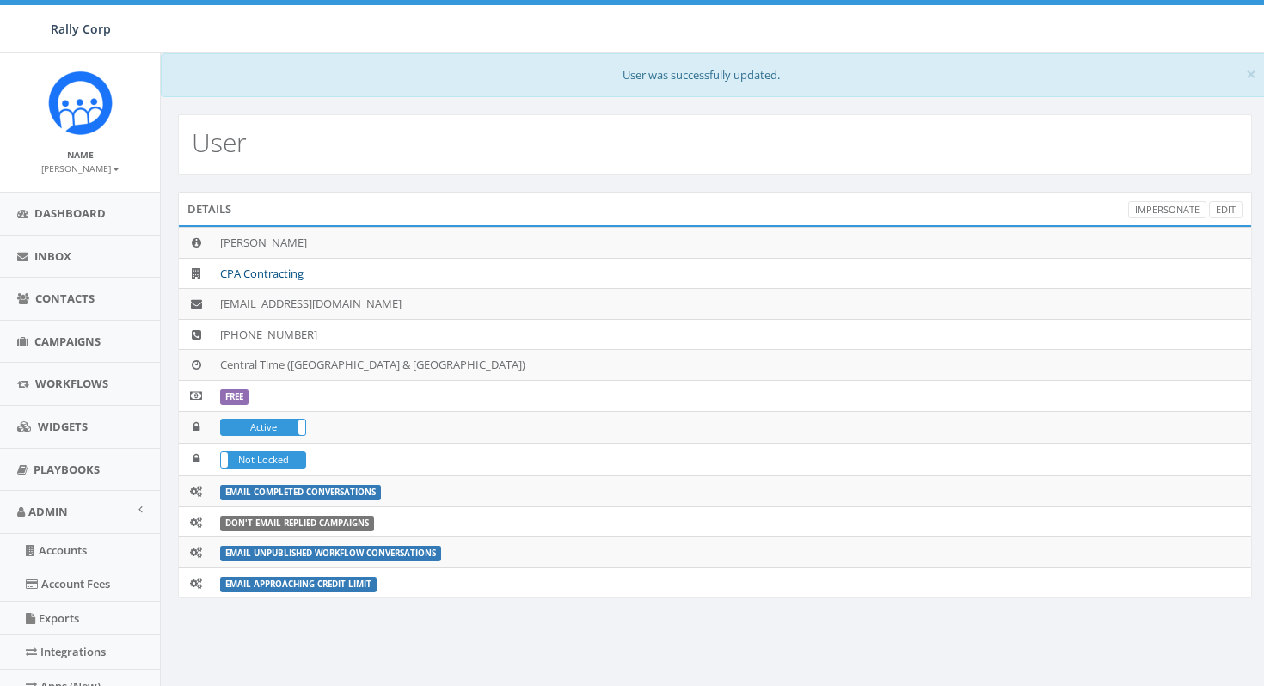 The height and width of the screenshot is (686, 1264). I want to click on label: Email Completed Conversations, so click(300, 493).